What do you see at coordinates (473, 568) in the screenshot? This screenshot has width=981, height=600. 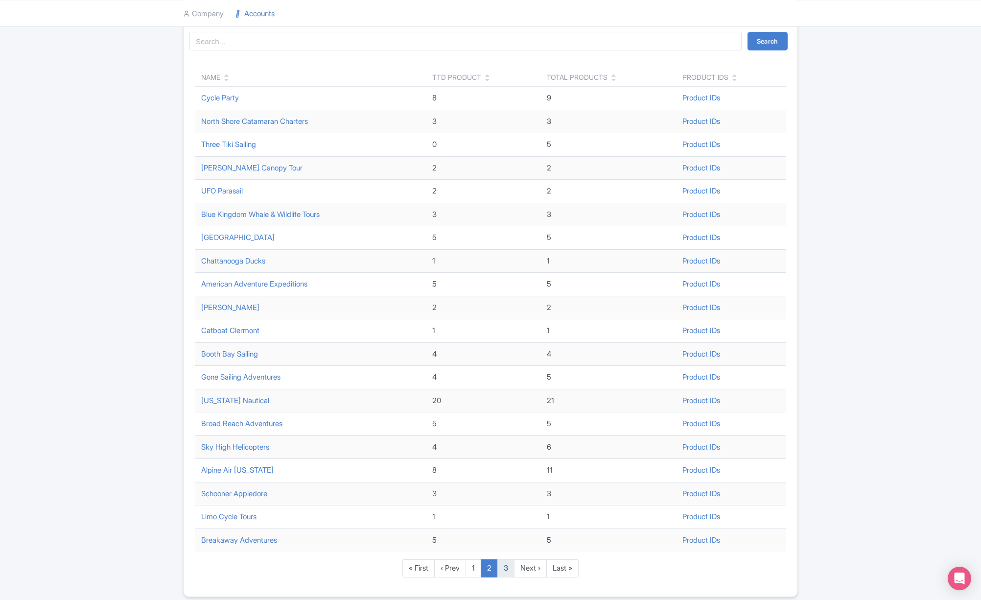 I see `a: 1` at bounding box center [473, 568].